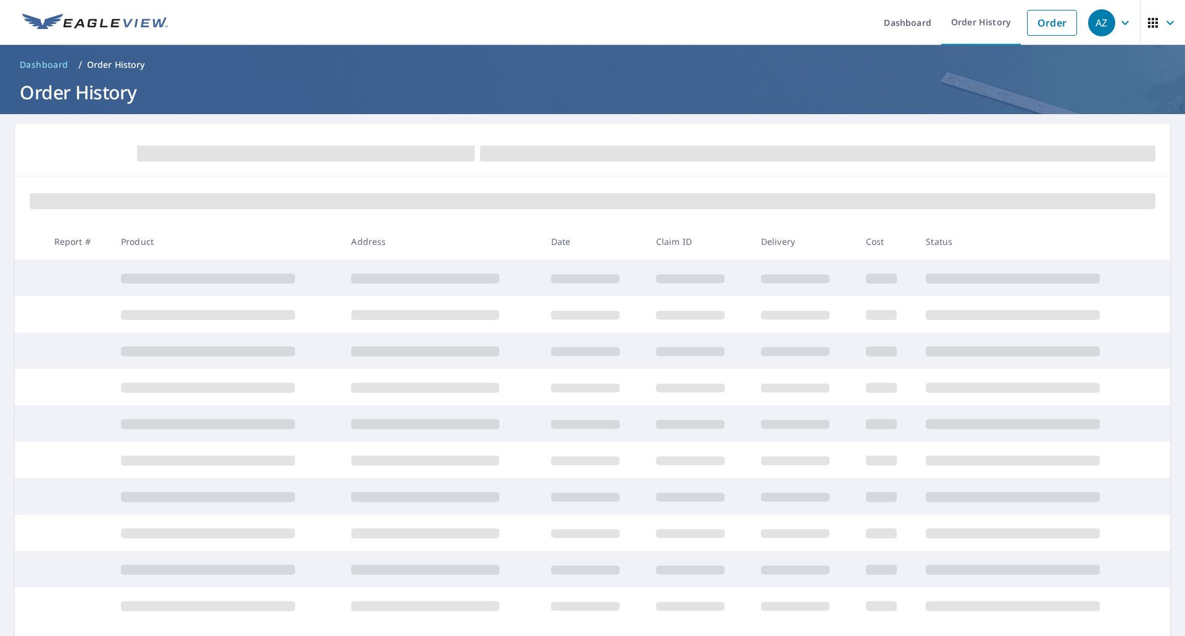  What do you see at coordinates (1052, 23) in the screenshot?
I see `a: Order` at bounding box center [1052, 23].